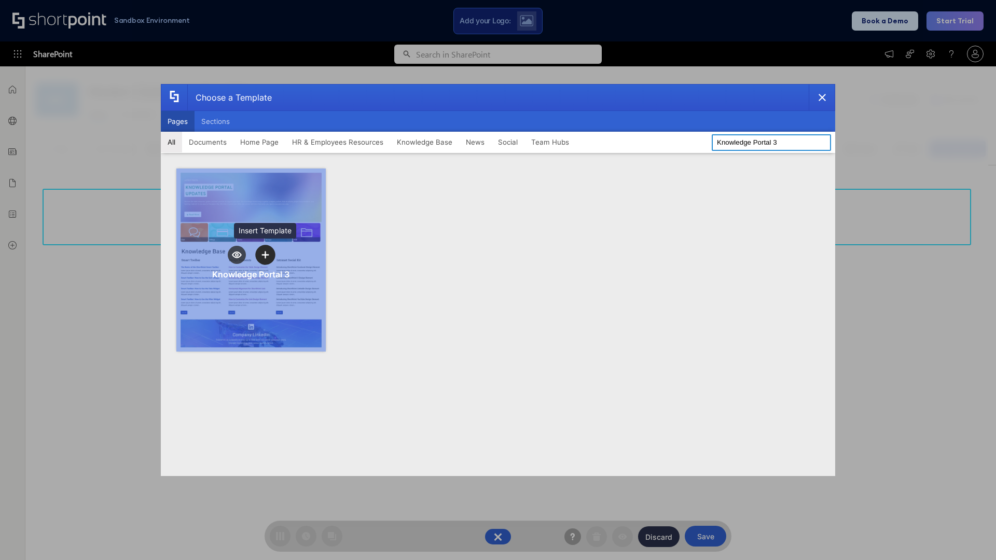 The image size is (996, 560). Describe the element at coordinates (171, 142) in the screenshot. I see `button: All` at that location.